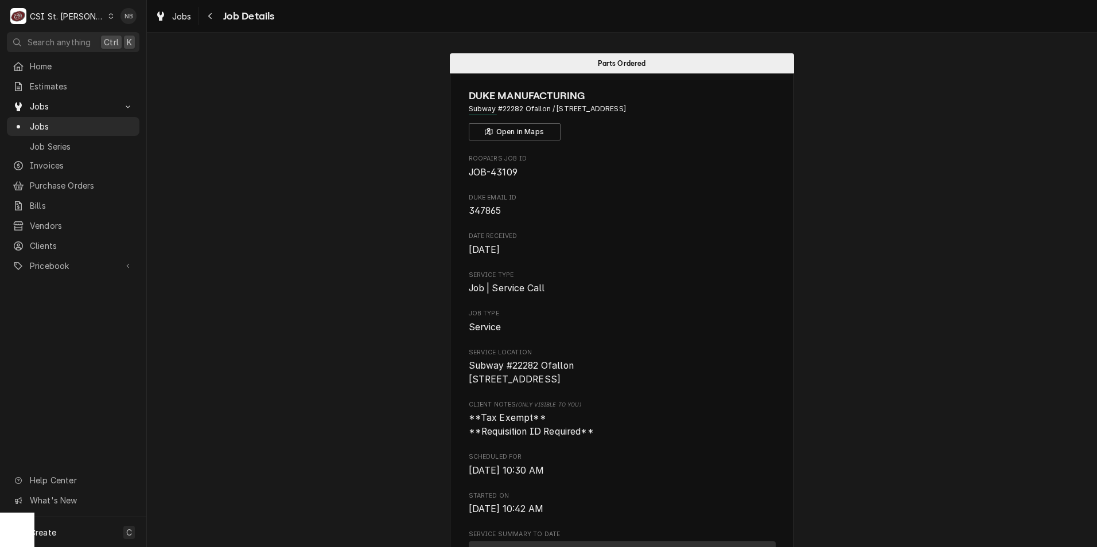  Describe the element at coordinates (81, 225) in the screenshot. I see `span: Vendors` at that location.